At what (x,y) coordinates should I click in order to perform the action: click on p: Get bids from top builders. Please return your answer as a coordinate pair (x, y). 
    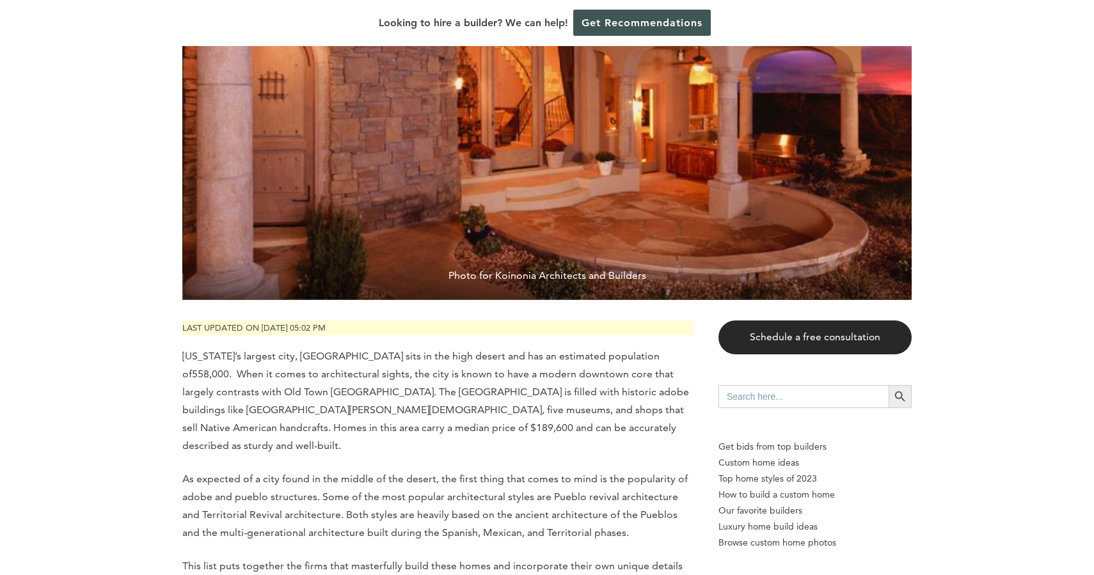
    Looking at the image, I should click on (815, 446).